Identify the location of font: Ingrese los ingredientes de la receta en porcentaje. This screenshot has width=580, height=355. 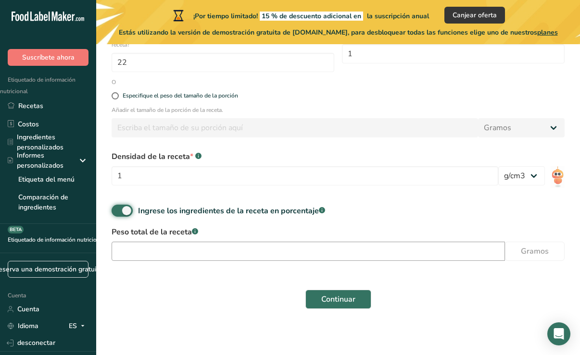
(228, 211).